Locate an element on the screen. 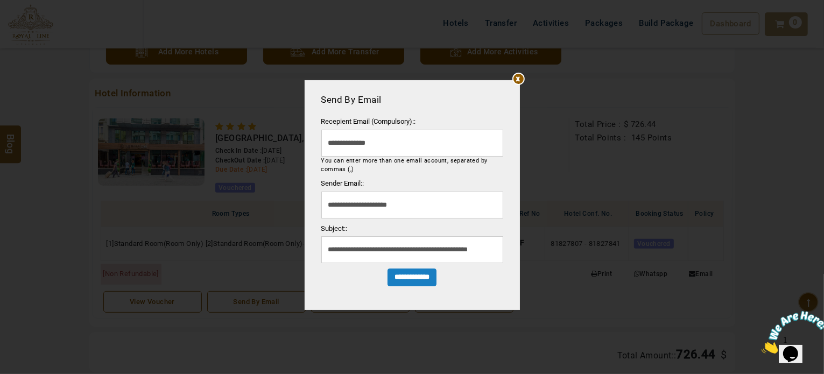 The height and width of the screenshot is (374, 824). label: Subject:: is located at coordinates (412, 229).